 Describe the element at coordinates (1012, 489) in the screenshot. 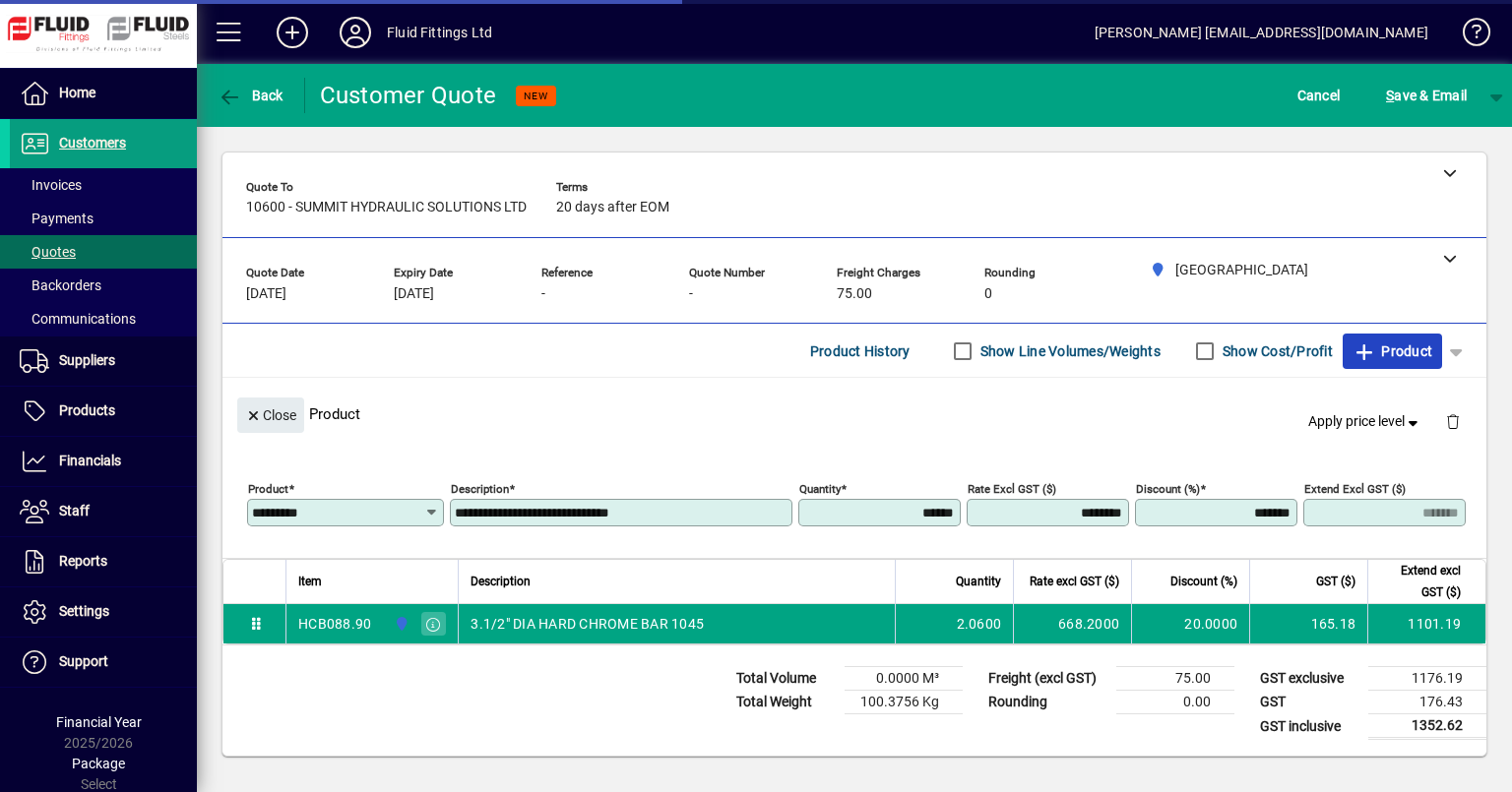

I see `mat-label: Rate excl GST ($)` at that location.